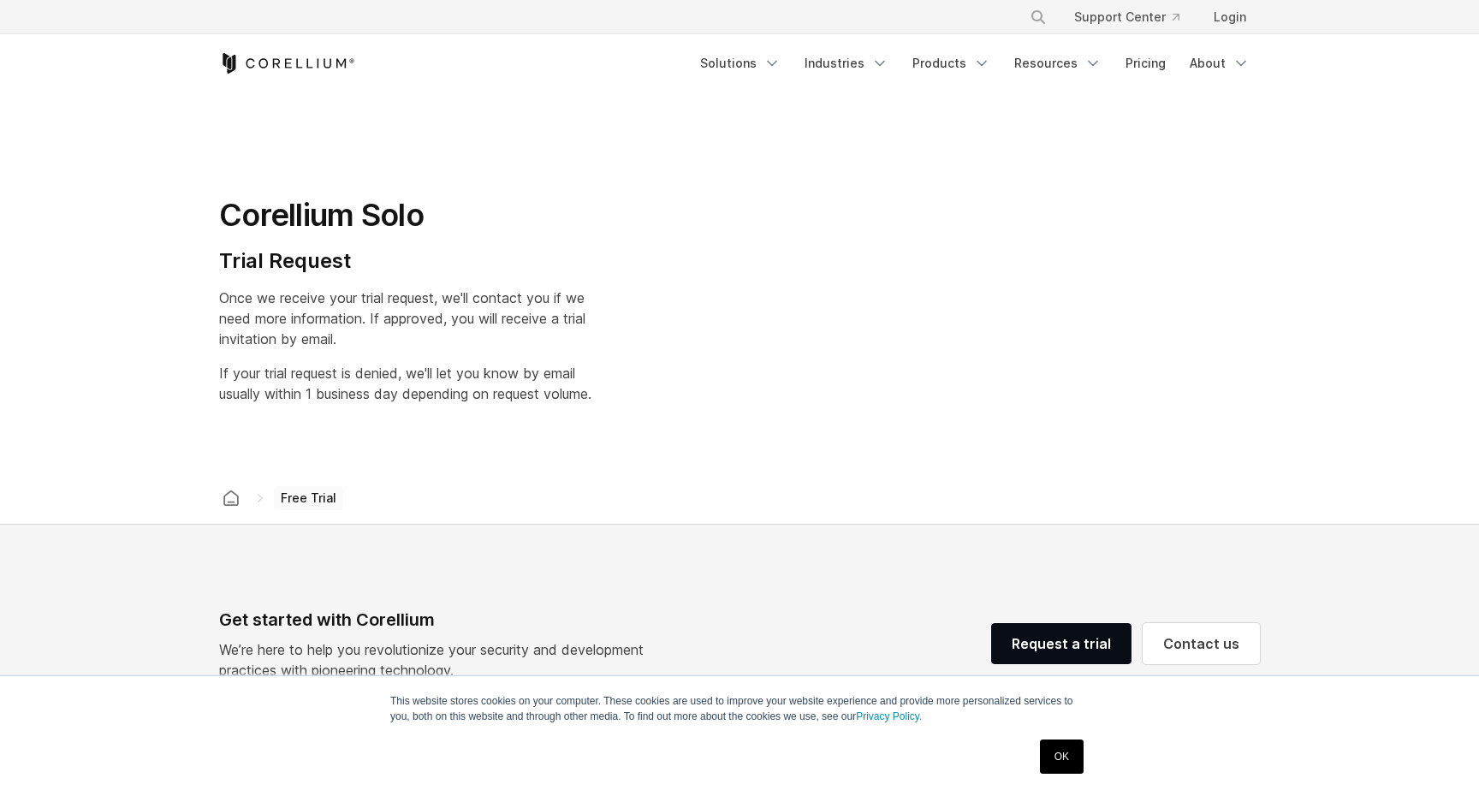  Describe the element at coordinates (1061, 644) in the screenshot. I see `a: Request a trial` at that location.